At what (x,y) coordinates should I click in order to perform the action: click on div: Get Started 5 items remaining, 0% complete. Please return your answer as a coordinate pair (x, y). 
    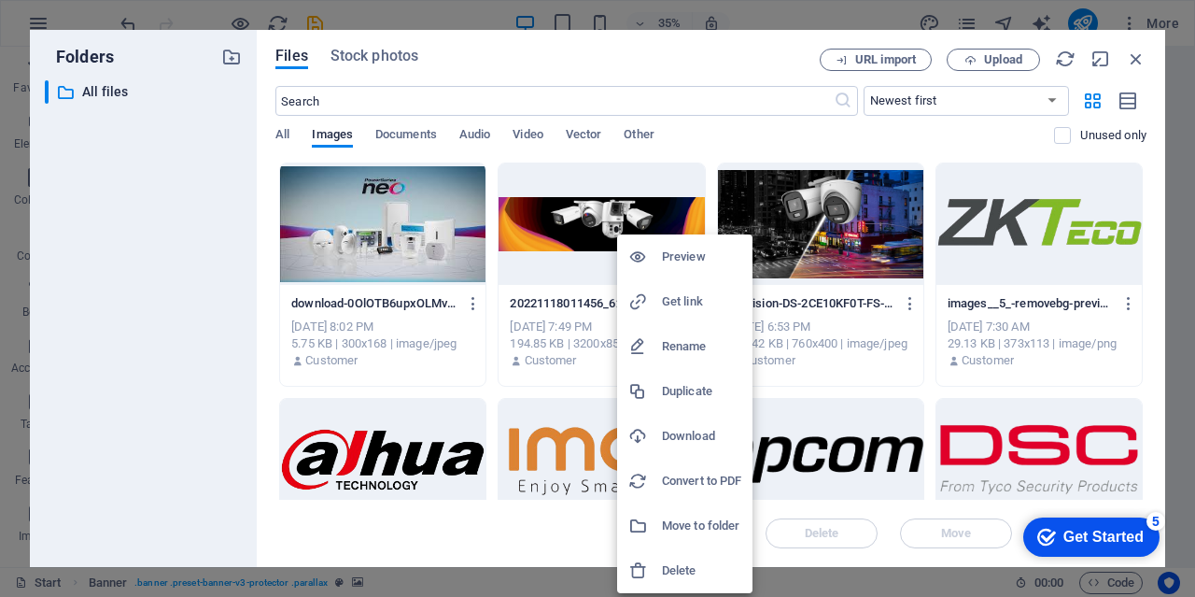
    Looking at the image, I should click on (78, 29).